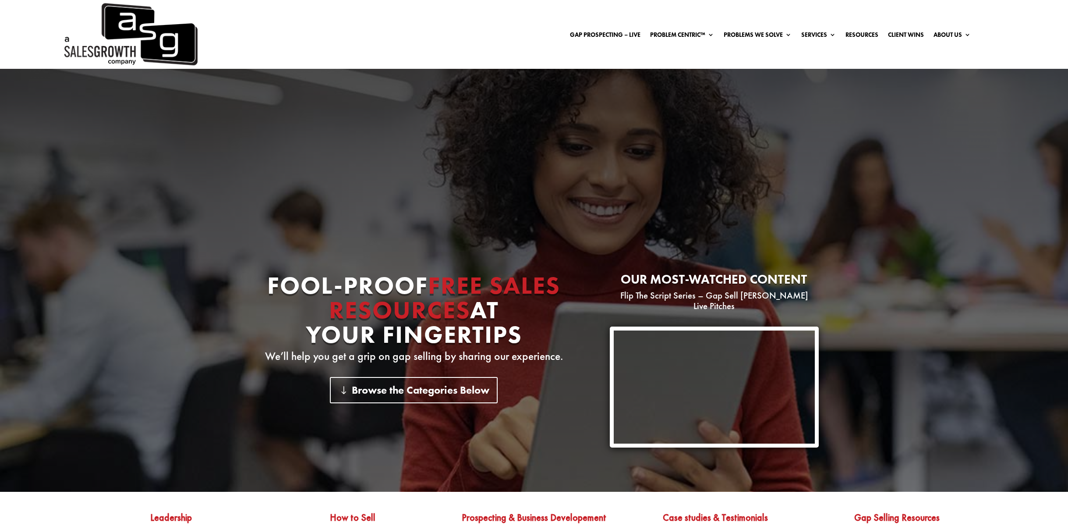 The width and height of the screenshot is (1068, 530). I want to click on a: About Us, so click(952, 36).